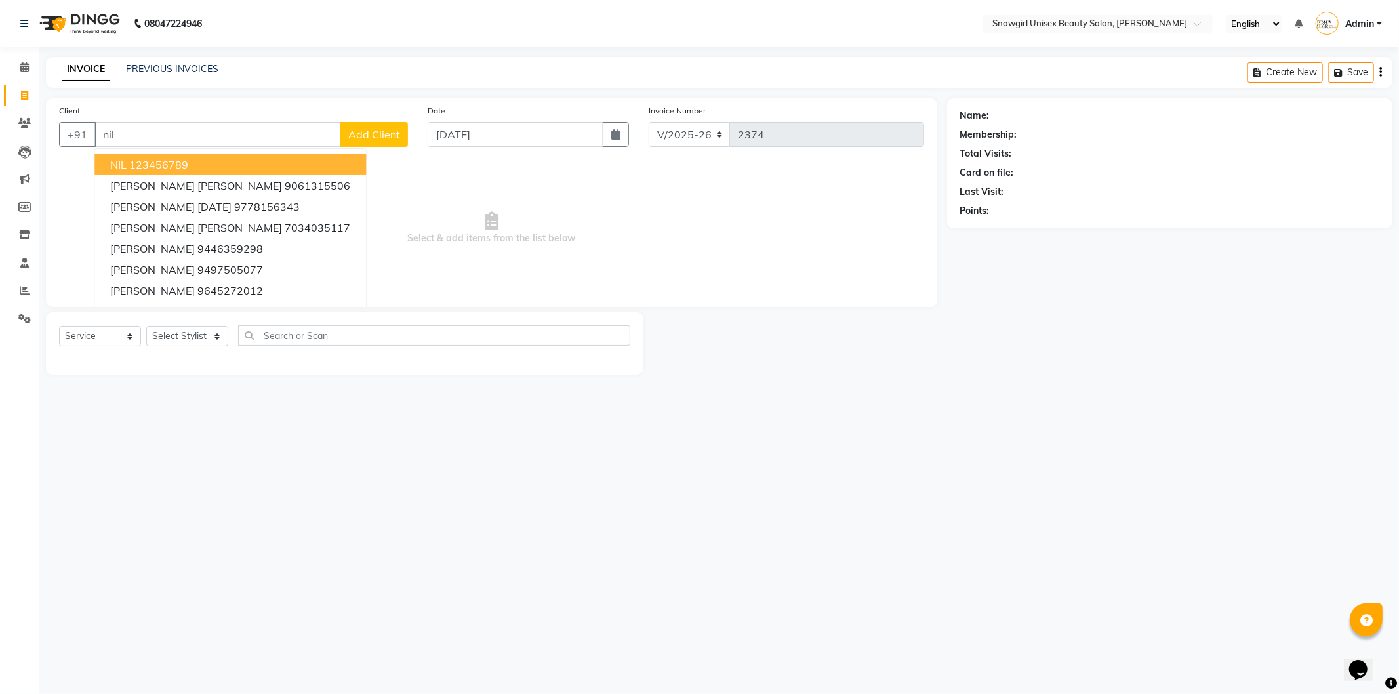 The height and width of the screenshot is (694, 1399). What do you see at coordinates (230, 291) in the screenshot?
I see `ngb-highlight: 9645272012` at bounding box center [230, 291].